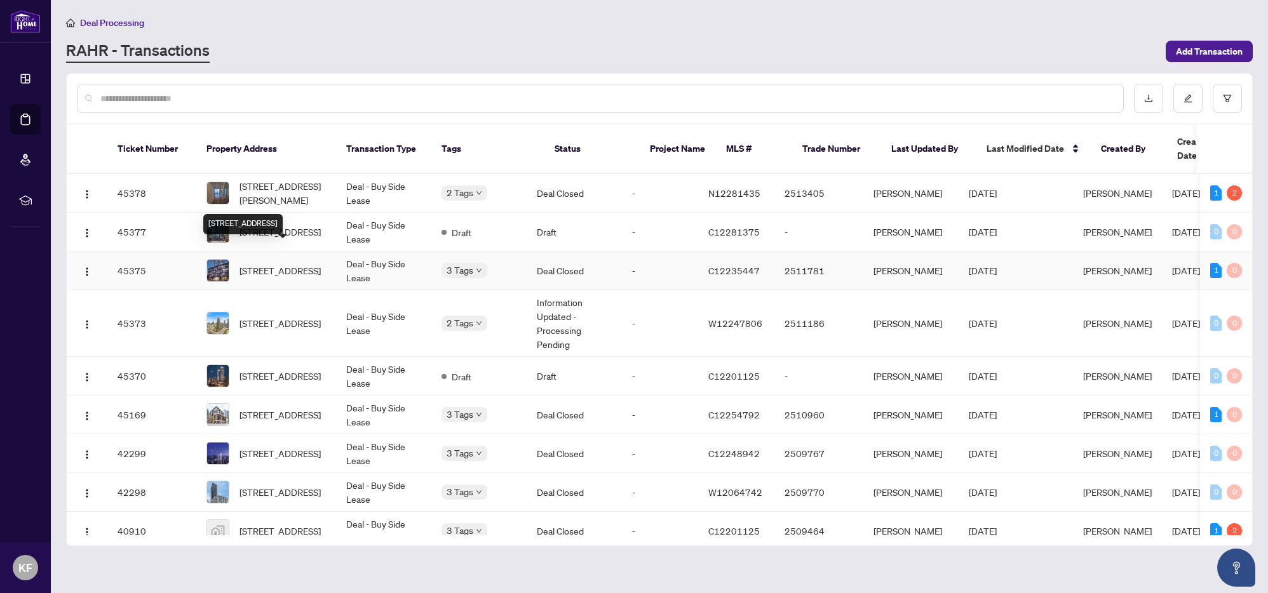 This screenshot has width=1268, height=593. I want to click on th: MLS #, so click(754, 149).